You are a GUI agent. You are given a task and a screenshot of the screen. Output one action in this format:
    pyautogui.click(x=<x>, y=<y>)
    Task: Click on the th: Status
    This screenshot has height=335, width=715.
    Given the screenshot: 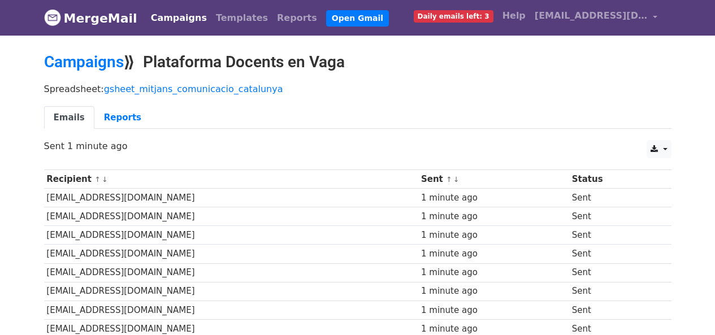 What is the action you would take?
    pyautogui.click(x=613, y=179)
    